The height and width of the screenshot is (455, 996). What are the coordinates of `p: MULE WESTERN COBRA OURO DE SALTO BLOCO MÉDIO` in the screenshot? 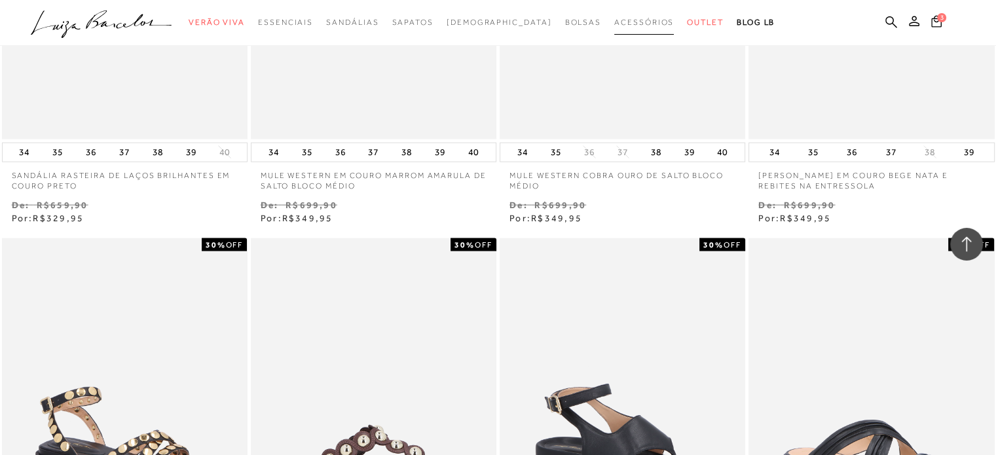 It's located at (622, 177).